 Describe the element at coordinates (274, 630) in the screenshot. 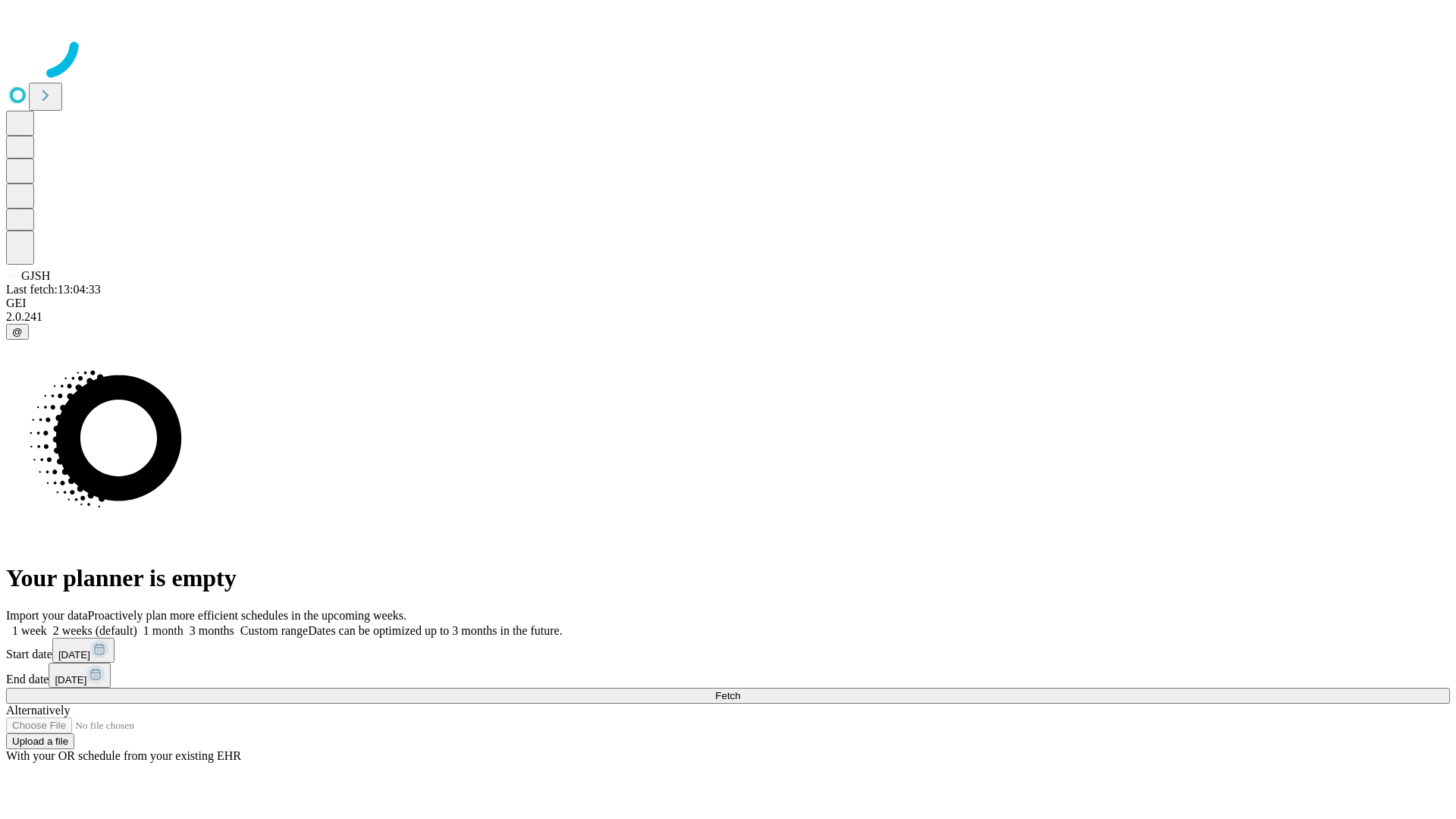

I see `span: Custom range` at that location.